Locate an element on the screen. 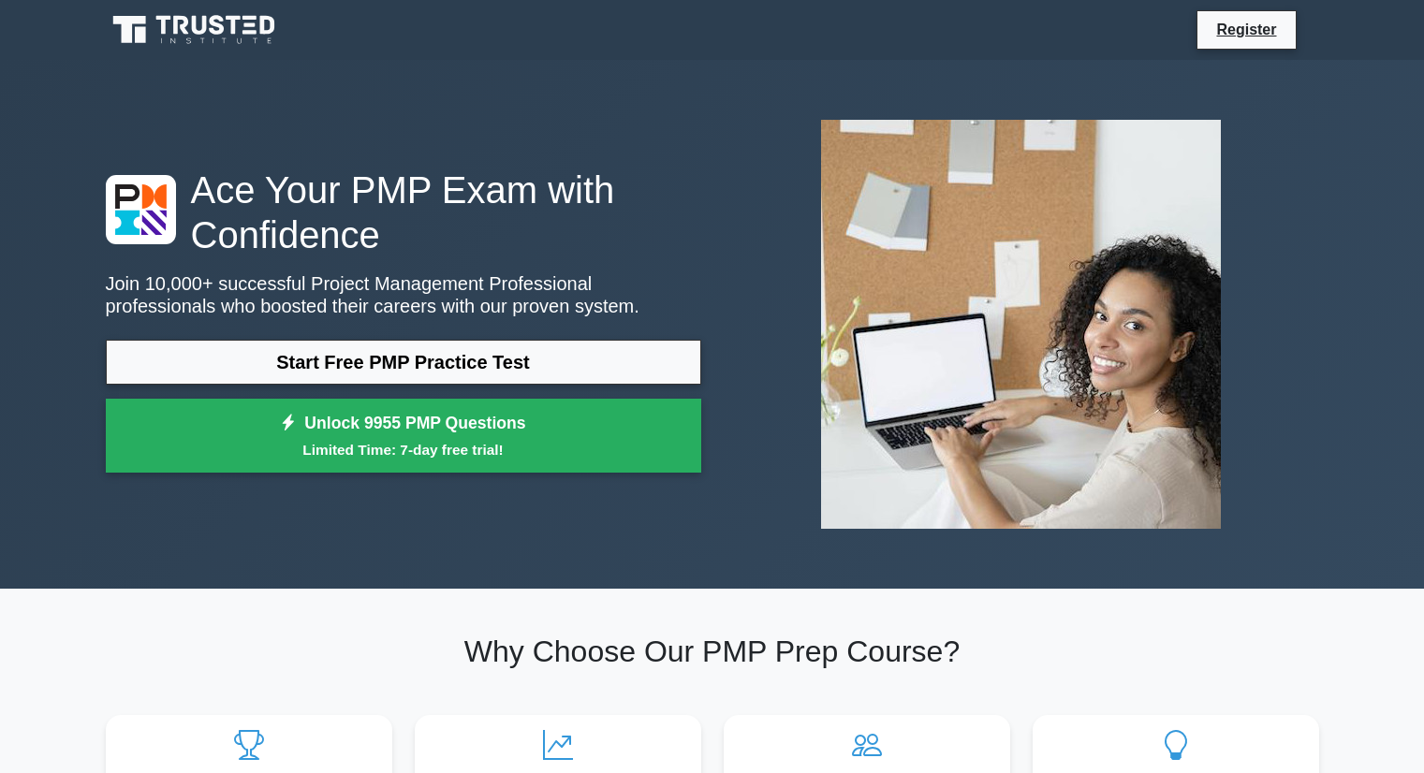 The height and width of the screenshot is (773, 1424). a: Register is located at coordinates (1246, 29).